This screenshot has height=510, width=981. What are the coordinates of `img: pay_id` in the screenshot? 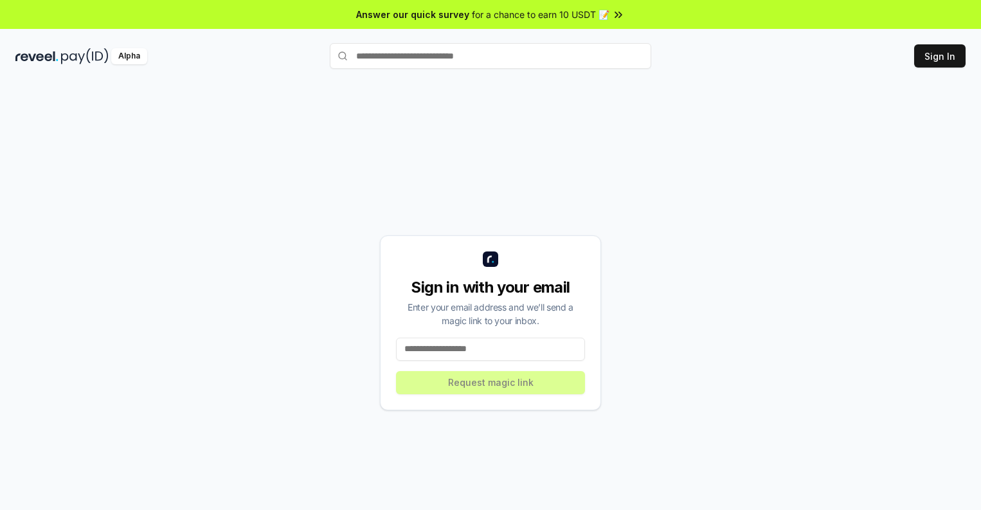 It's located at (85, 56).